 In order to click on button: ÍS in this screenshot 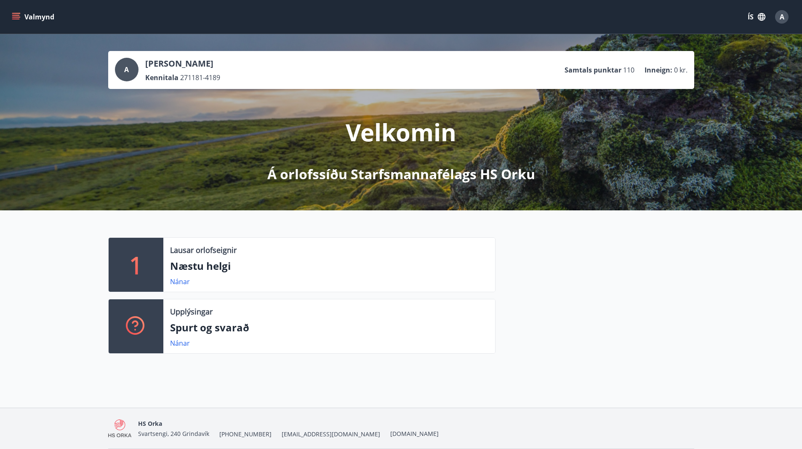, I will do `click(757, 17)`.